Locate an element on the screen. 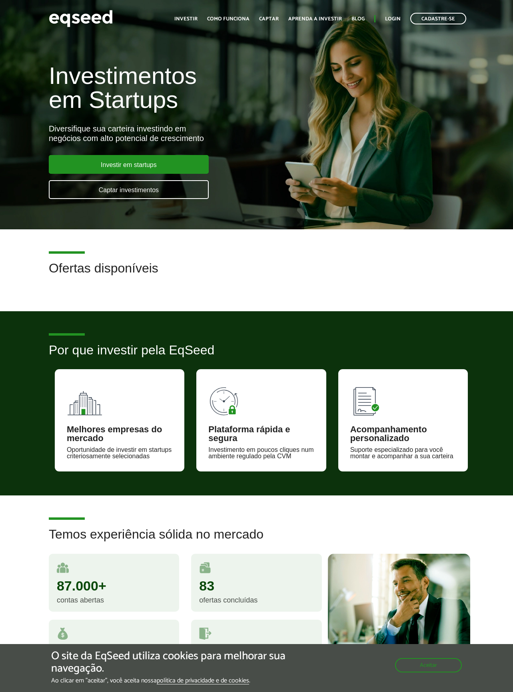  div: ofertas concluídas is located at coordinates (256, 600).